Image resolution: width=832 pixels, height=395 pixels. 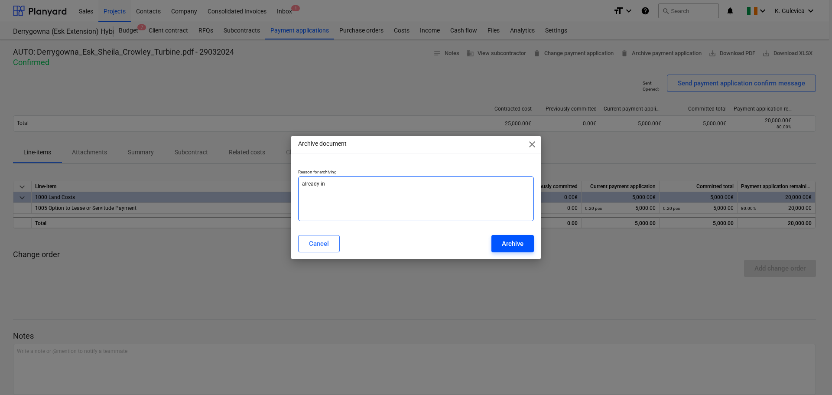 I want to click on p: Reason for archiving, so click(x=416, y=172).